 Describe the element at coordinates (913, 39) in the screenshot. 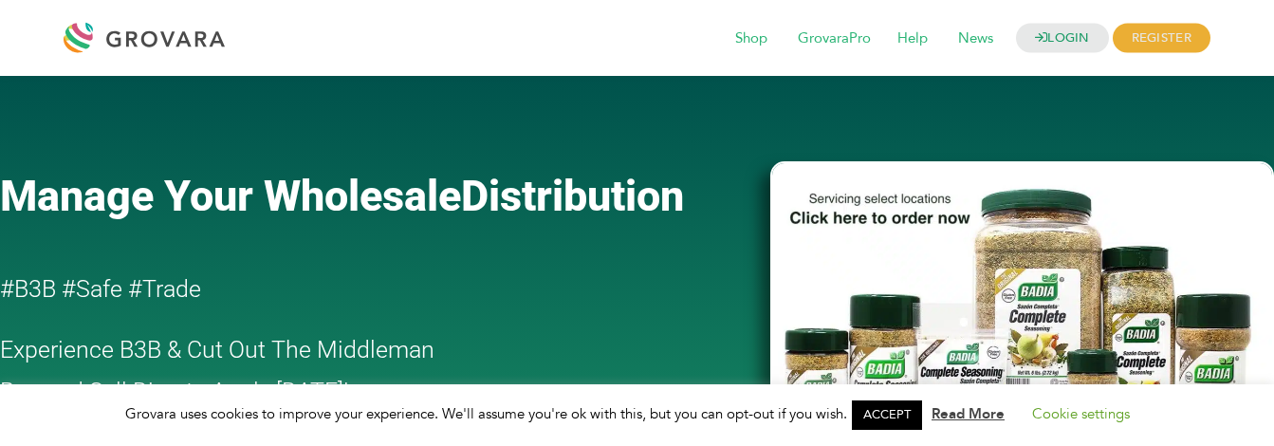

I see `a: Help` at that location.